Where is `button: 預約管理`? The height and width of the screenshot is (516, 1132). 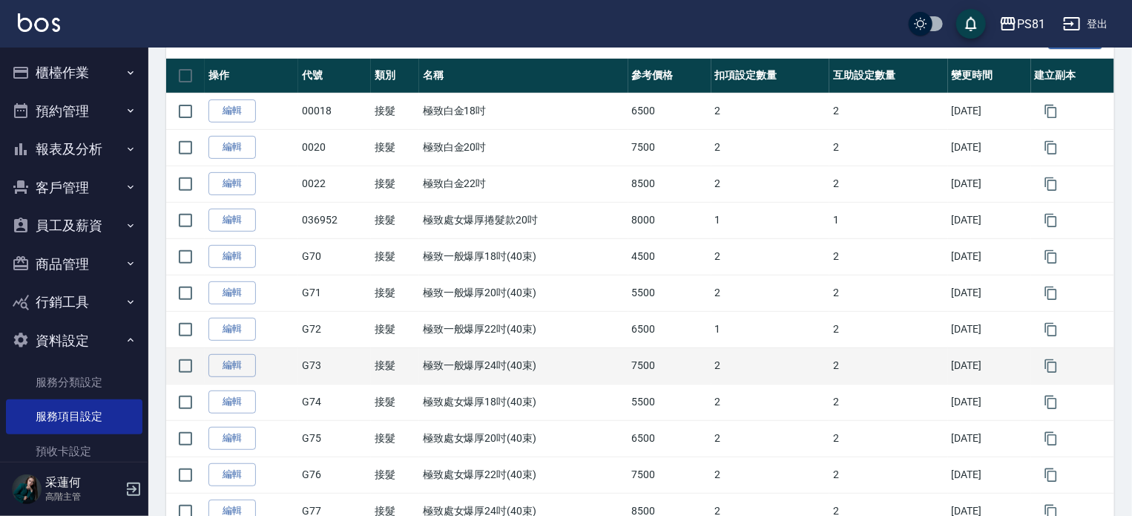 button: 預約管理 is located at coordinates (74, 111).